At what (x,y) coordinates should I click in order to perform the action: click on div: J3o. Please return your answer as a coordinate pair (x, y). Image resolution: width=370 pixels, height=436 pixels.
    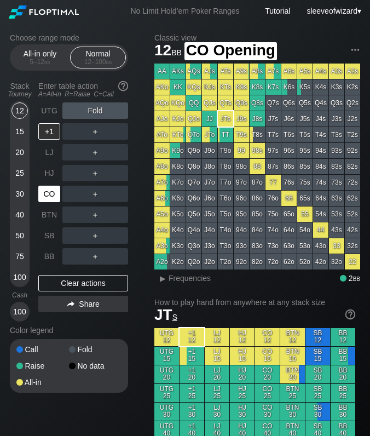
    Looking at the image, I should click on (210, 246).